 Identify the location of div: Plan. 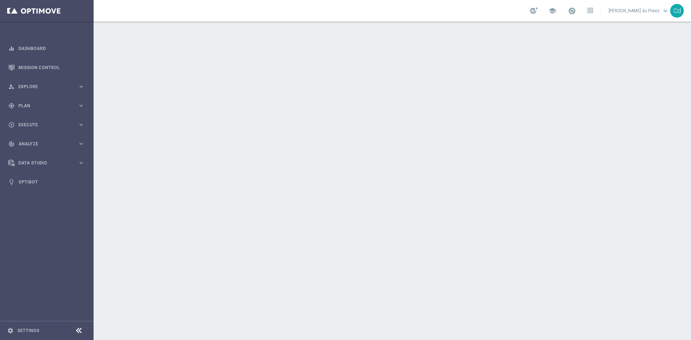
(43, 106).